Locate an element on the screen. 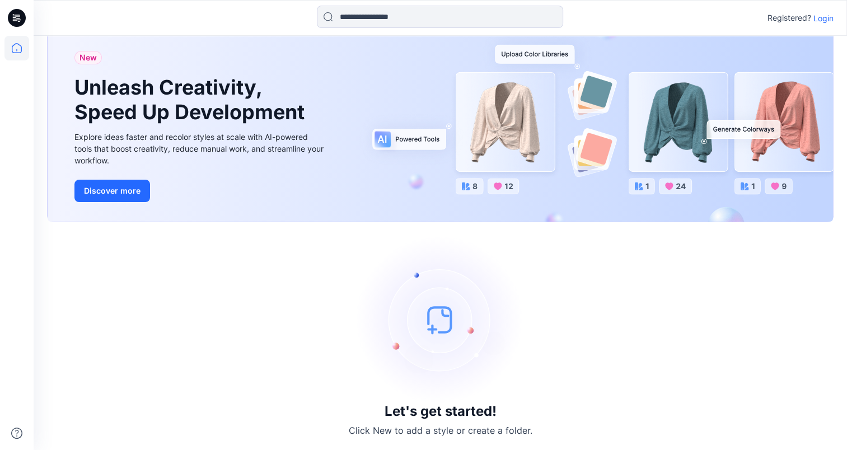 The height and width of the screenshot is (450, 847). div: Explore ideas faster and recolor styles at scale with AI-powered tools that boost creativity, red... is located at coordinates (200, 148).